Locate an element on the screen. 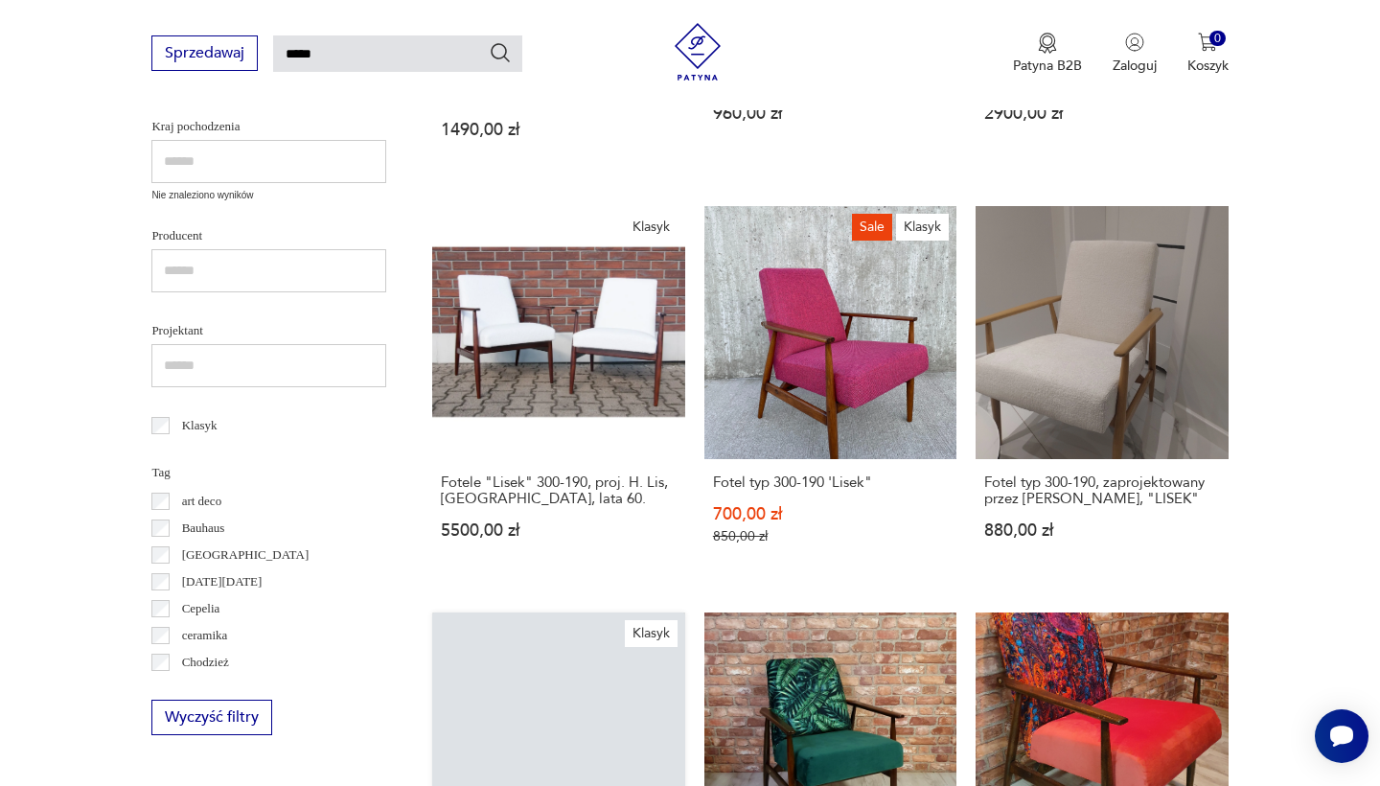  p: Klasyk is located at coordinates (199, 426).